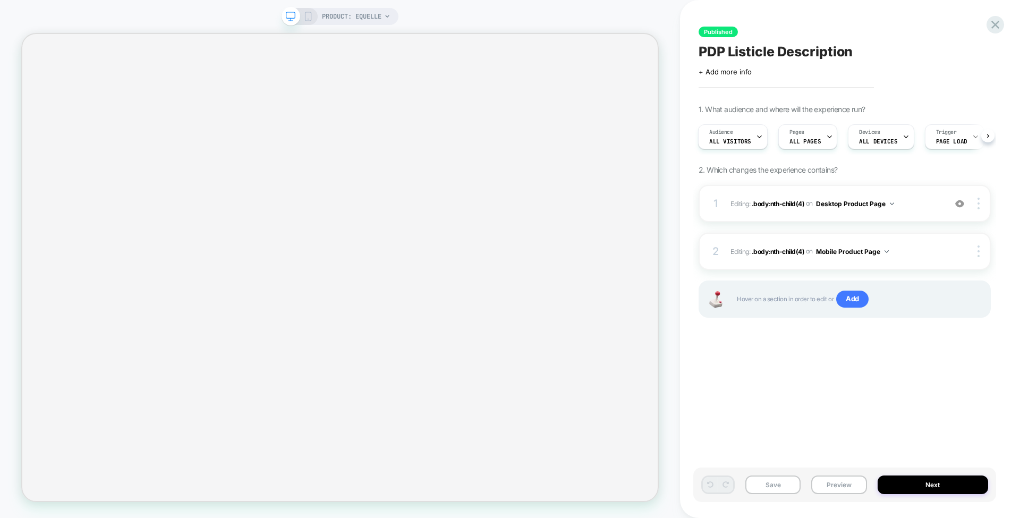 This screenshot has width=1020, height=518. Describe the element at coordinates (852, 251) in the screenshot. I see `button: Mobile Product Page` at that location.